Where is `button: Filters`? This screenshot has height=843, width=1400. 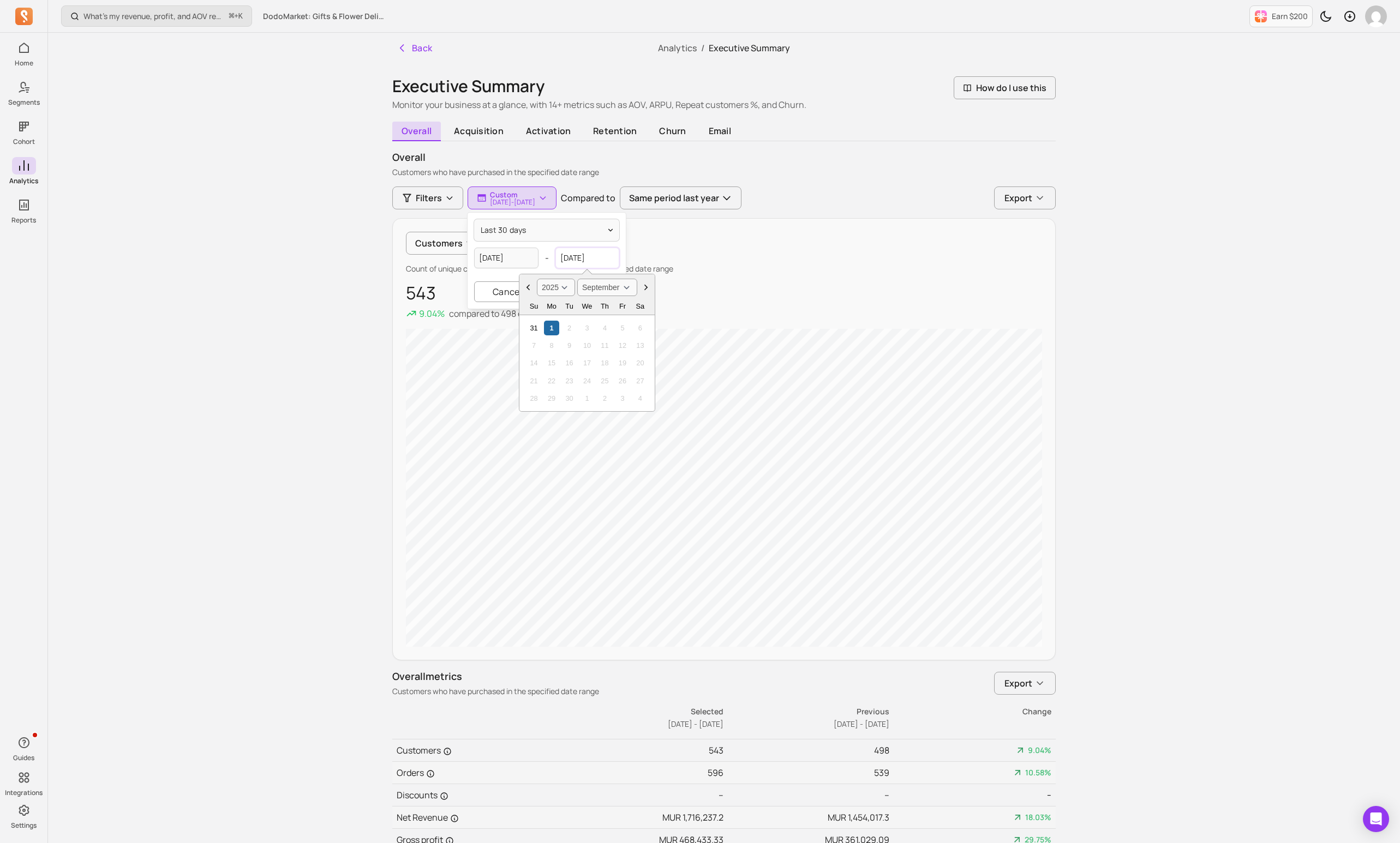 button: Filters is located at coordinates (428, 198).